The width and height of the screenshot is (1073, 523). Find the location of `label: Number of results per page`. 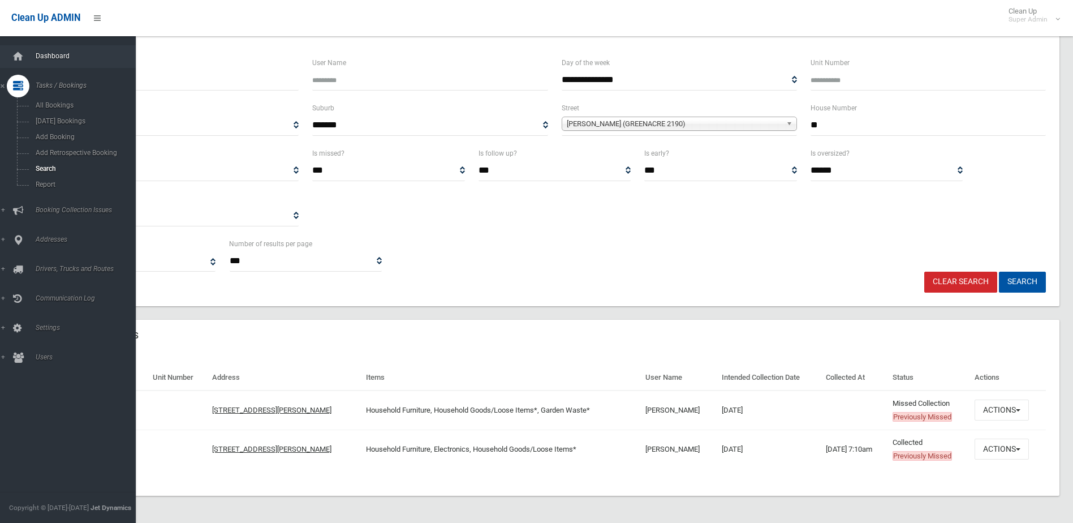

label: Number of results per page is located at coordinates (270, 244).